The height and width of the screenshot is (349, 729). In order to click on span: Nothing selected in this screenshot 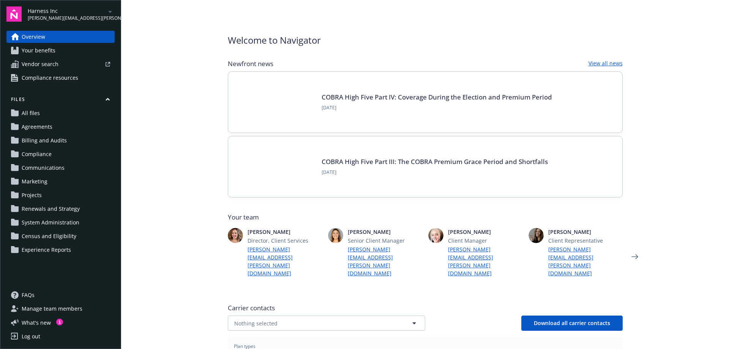, I will do `click(256, 323)`.